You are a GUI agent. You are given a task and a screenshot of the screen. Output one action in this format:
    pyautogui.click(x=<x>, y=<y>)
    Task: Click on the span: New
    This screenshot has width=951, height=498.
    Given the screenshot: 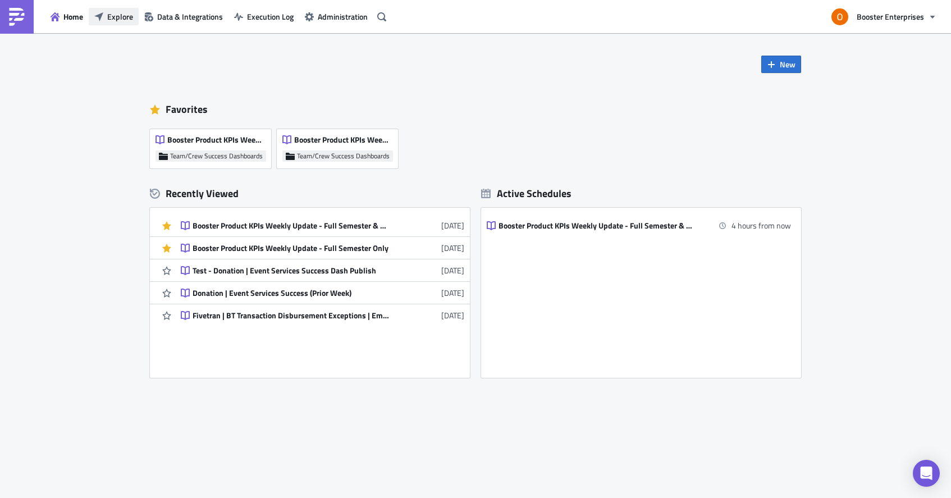 What is the action you would take?
    pyautogui.click(x=788, y=64)
    